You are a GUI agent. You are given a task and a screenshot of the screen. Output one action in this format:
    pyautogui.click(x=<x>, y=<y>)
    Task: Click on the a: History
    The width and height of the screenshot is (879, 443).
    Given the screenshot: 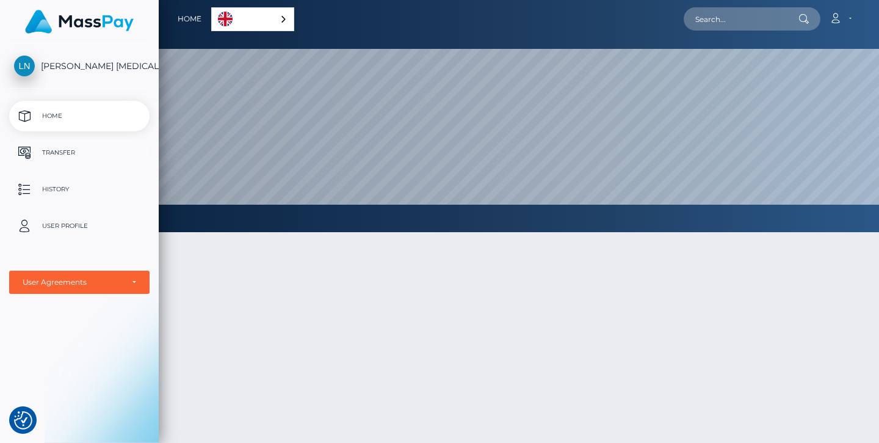 What is the action you would take?
    pyautogui.click(x=79, y=189)
    